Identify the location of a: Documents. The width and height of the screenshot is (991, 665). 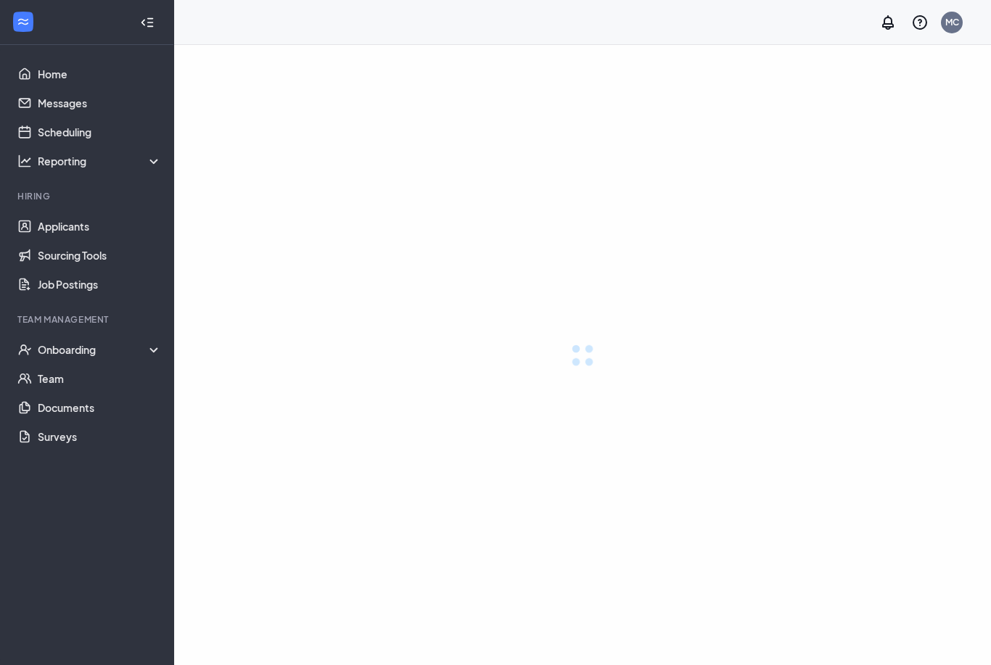
(99, 408).